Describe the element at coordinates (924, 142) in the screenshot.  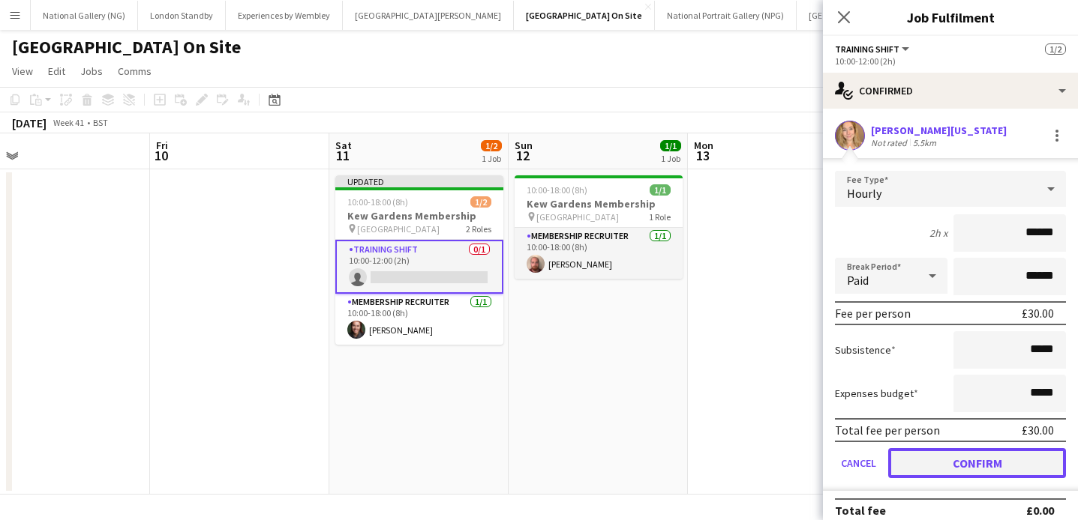
I see `div: 5.5km` at that location.